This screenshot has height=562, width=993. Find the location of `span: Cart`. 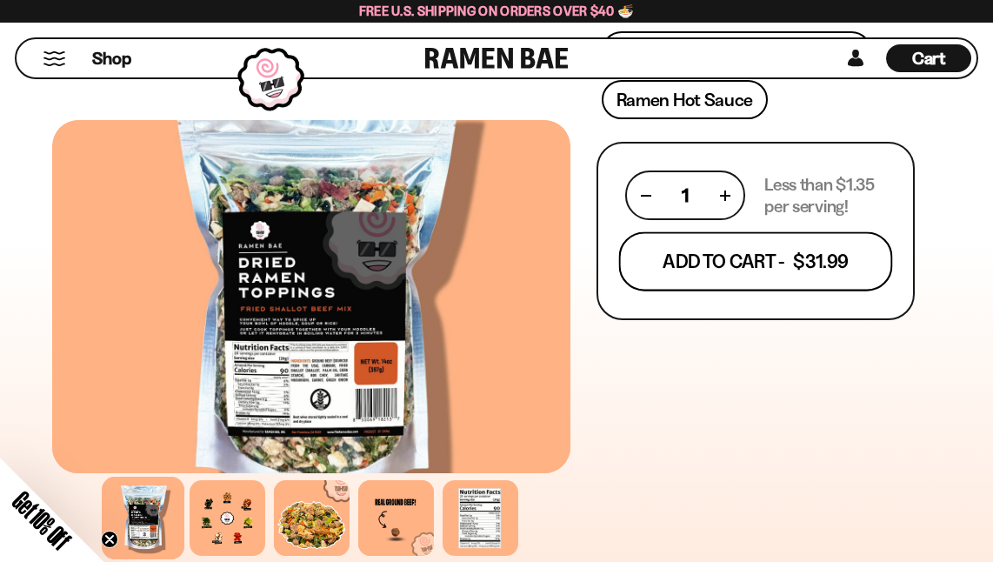

span: Cart is located at coordinates (929, 58).